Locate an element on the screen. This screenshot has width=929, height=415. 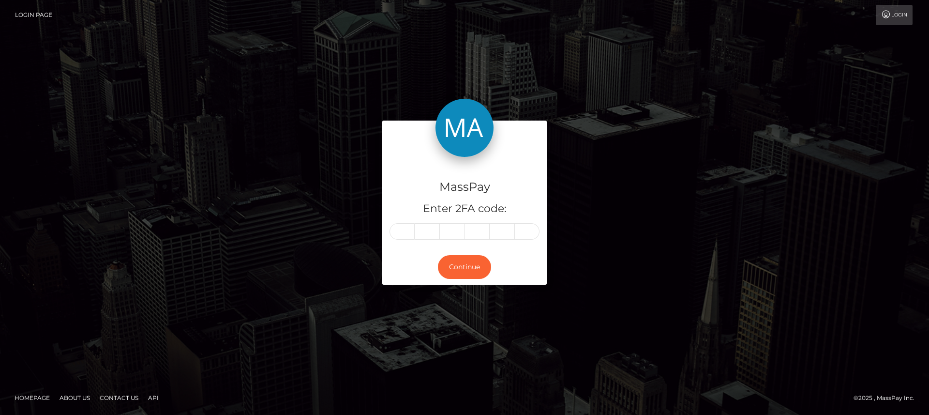
div: © 2025 , MassPay Inc. is located at coordinates (887, 398).